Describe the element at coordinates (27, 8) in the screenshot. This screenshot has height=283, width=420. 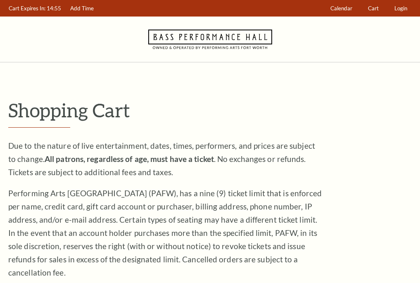
I see `span: Cart Expires In:` at that location.